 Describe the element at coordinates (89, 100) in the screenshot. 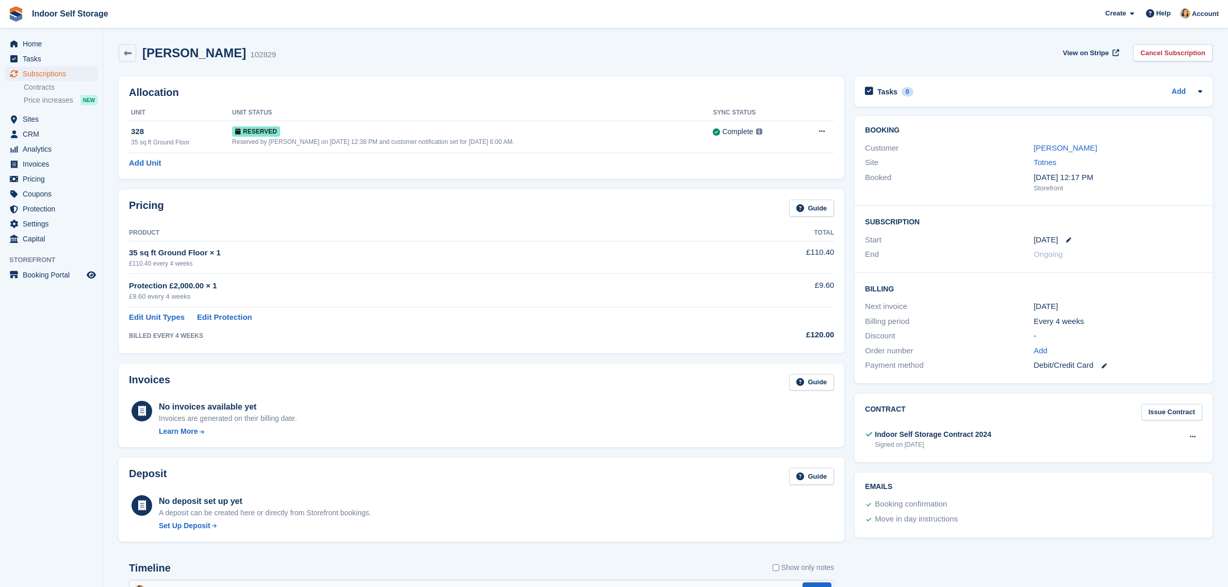

I see `div: NEW` at that location.